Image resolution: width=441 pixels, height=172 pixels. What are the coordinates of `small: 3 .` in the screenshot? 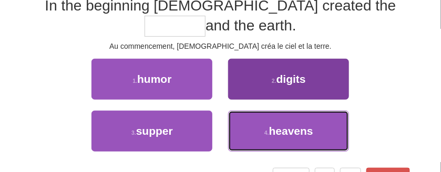 It's located at (134, 133).